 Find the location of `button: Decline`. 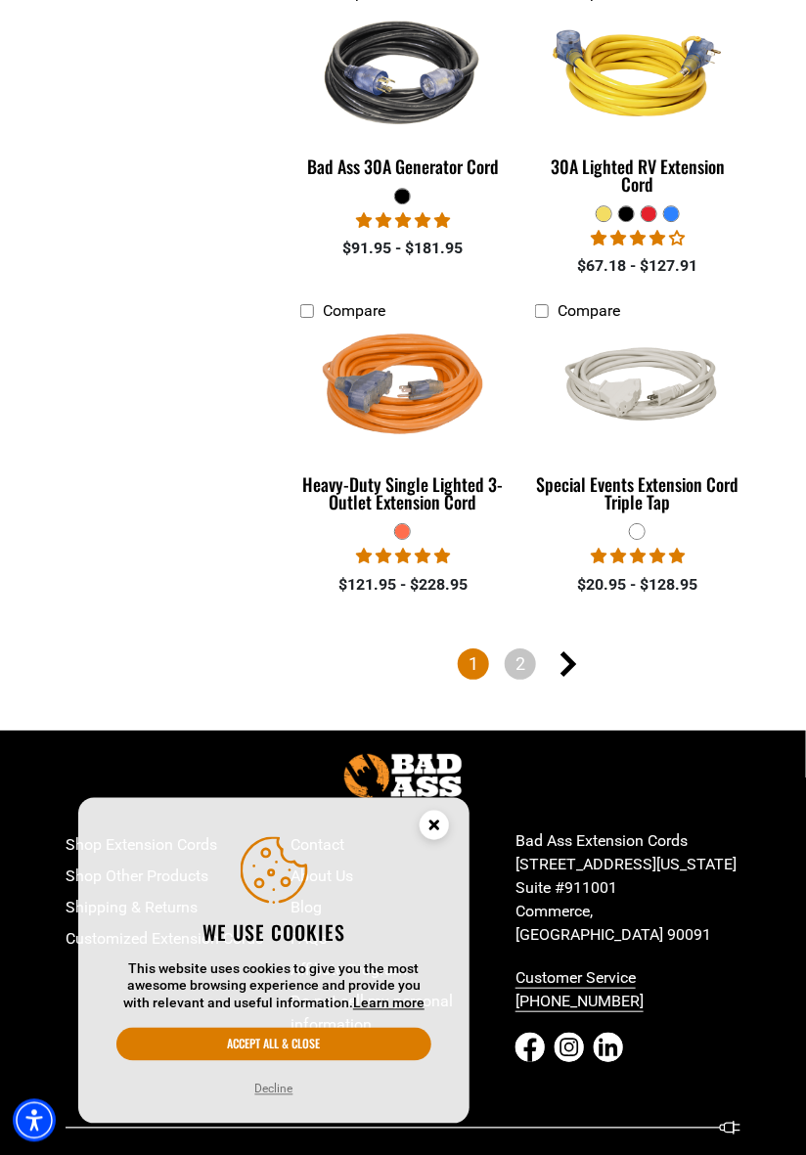

button: Decline is located at coordinates (274, 1089).